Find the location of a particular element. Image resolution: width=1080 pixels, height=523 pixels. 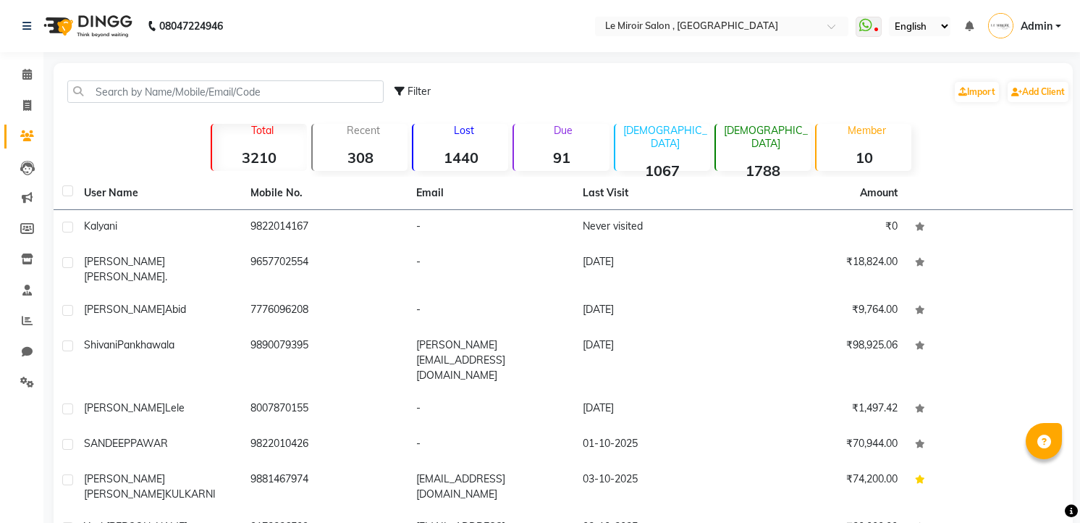

td: ₹70,944.00 is located at coordinates (824, 445).